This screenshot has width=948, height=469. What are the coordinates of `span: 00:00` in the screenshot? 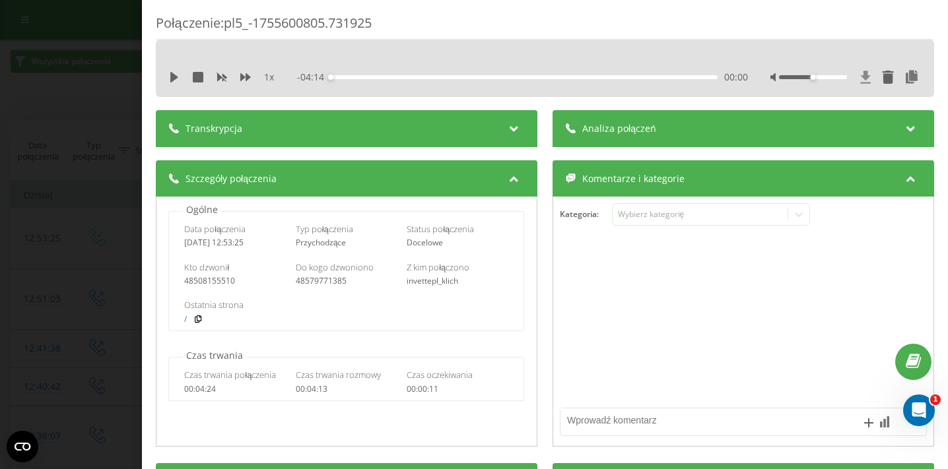 It's located at (736, 77).